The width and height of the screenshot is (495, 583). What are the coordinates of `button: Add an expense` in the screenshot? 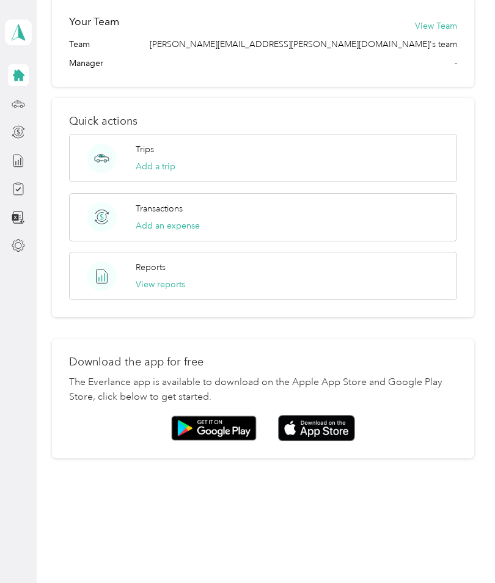 It's located at (167, 225).